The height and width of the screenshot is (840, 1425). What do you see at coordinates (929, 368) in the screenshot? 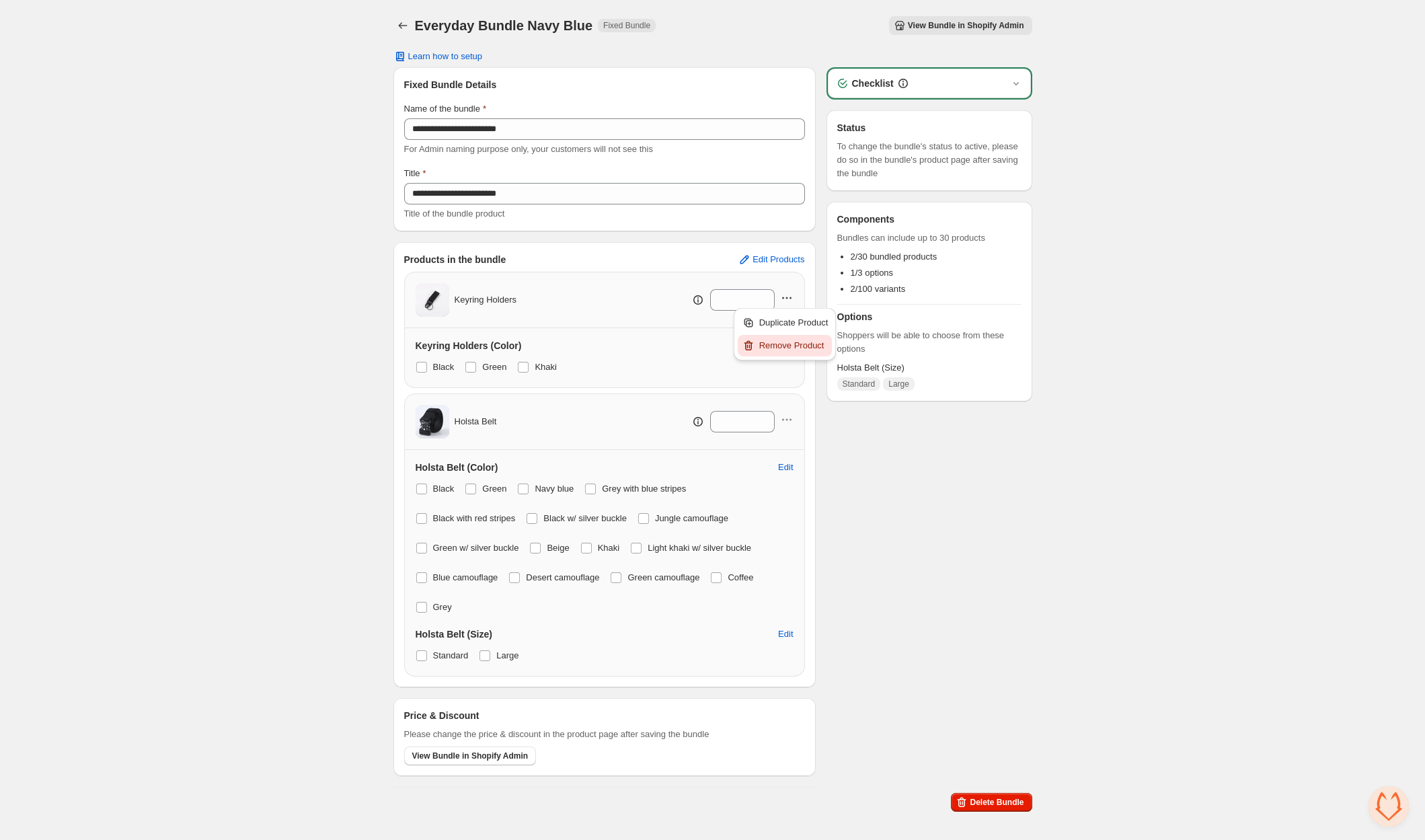
I see `span: Holsta Belt (Size)` at bounding box center [929, 368].